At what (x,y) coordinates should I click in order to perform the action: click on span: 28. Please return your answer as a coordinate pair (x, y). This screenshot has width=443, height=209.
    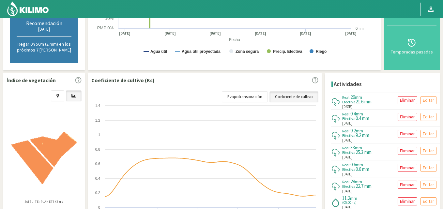
    Looking at the image, I should click on (353, 182).